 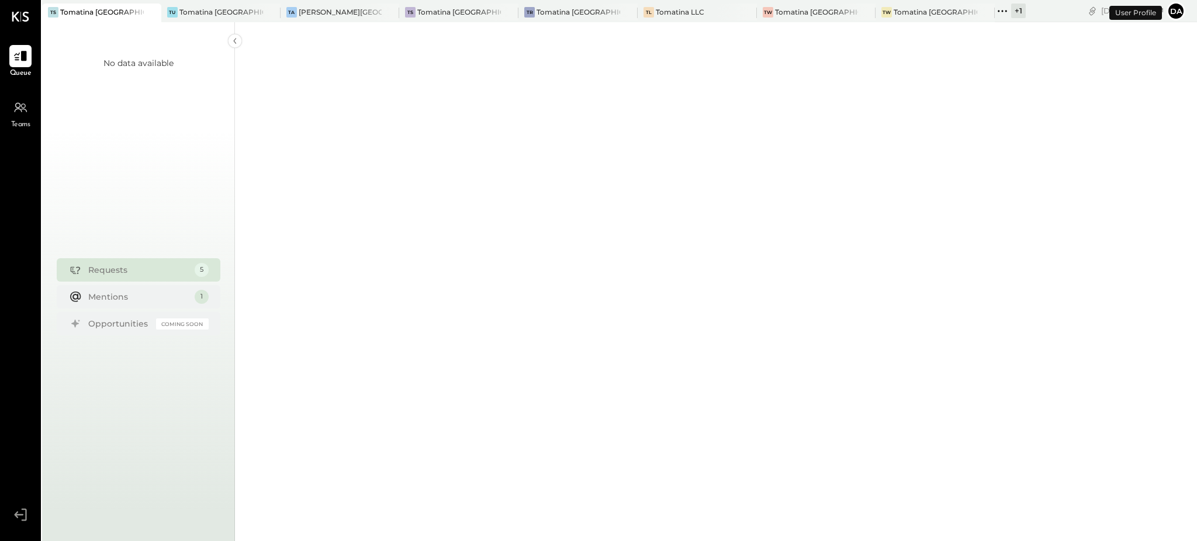 What do you see at coordinates (292, 12) in the screenshot?
I see `div: TA` at bounding box center [292, 12].